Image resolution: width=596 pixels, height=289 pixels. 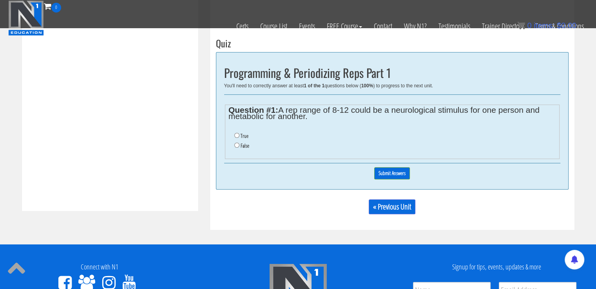 I want to click on a: Certs, so click(x=242, y=26).